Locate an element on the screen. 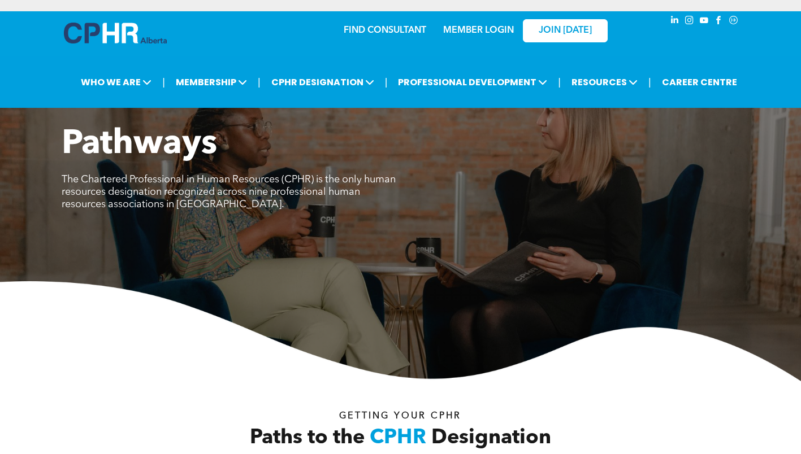 This screenshot has height=454, width=801. img: A blue and white logo for cp alberta is located at coordinates (115, 33).